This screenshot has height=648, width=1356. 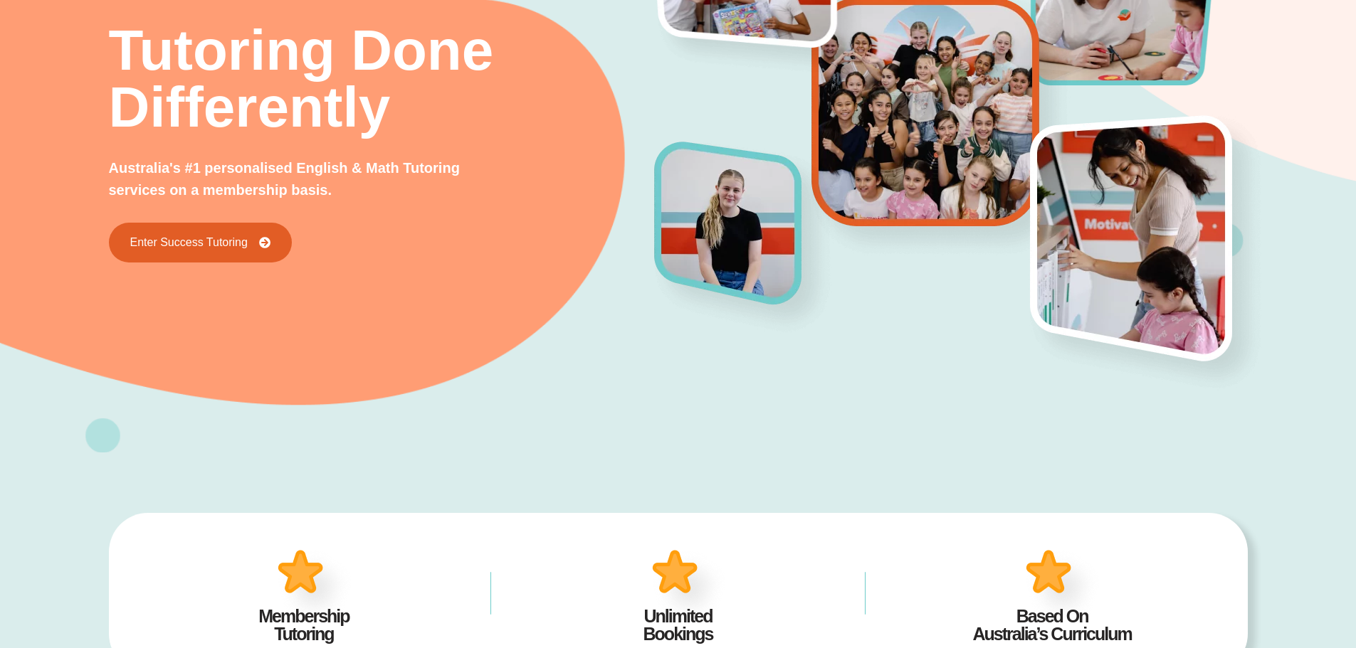 What do you see at coordinates (304, 625) in the screenshot?
I see `h2: Membership Tutoring` at bounding box center [304, 625].